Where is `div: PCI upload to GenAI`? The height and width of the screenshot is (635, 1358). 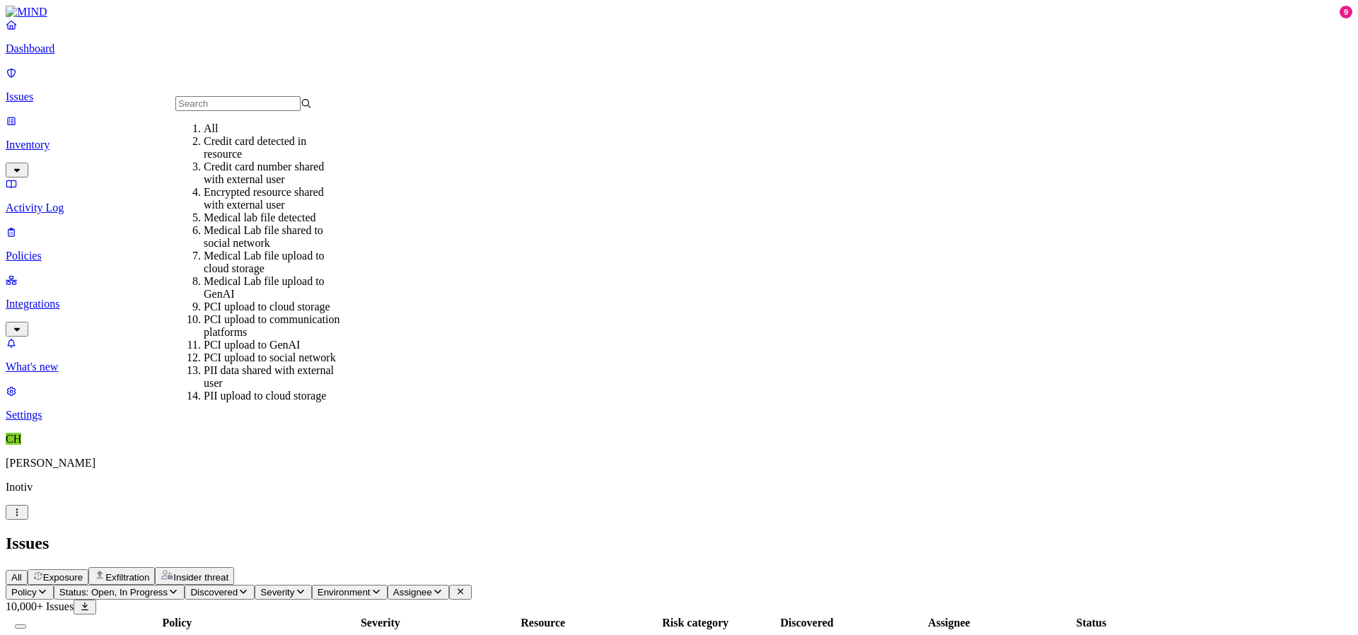
div: PCI upload to GenAI is located at coordinates (272, 345).